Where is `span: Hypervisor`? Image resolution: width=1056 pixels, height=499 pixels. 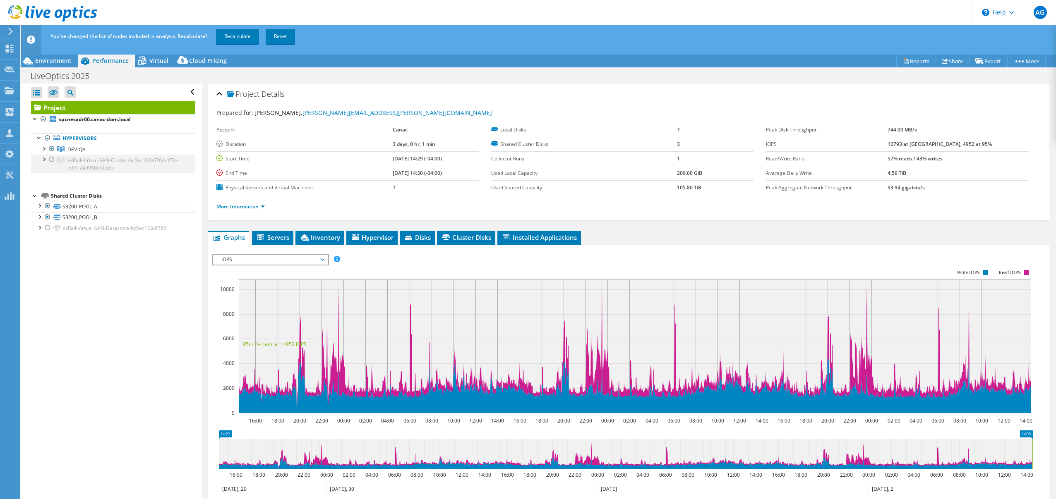 span: Hypervisor is located at coordinates (372, 237).